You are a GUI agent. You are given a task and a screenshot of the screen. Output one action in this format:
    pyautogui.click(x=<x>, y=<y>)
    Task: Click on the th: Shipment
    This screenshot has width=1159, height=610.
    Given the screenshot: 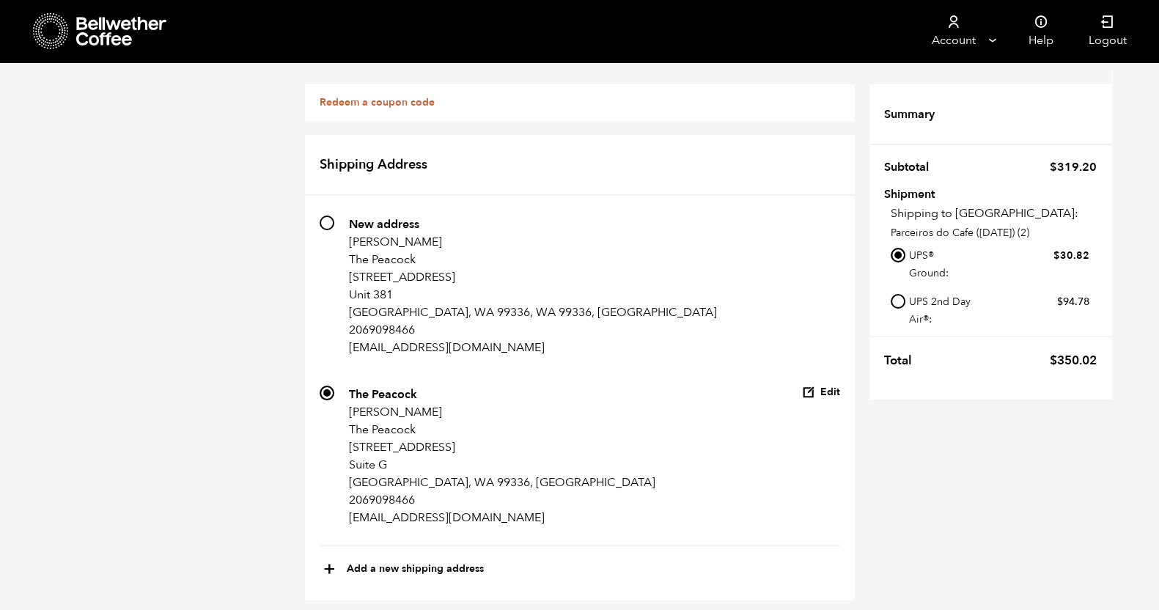 What is the action you would take?
    pyautogui.click(x=926, y=193)
    